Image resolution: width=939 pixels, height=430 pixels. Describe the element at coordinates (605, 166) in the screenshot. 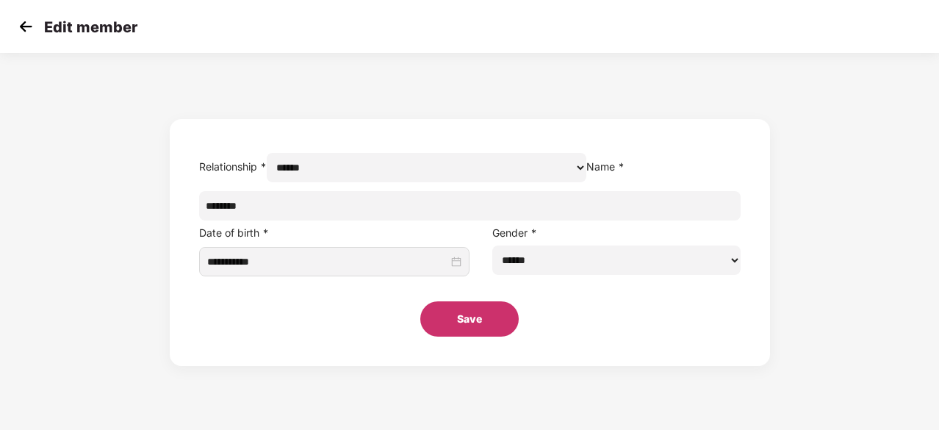

I see `label: Name *` at that location.